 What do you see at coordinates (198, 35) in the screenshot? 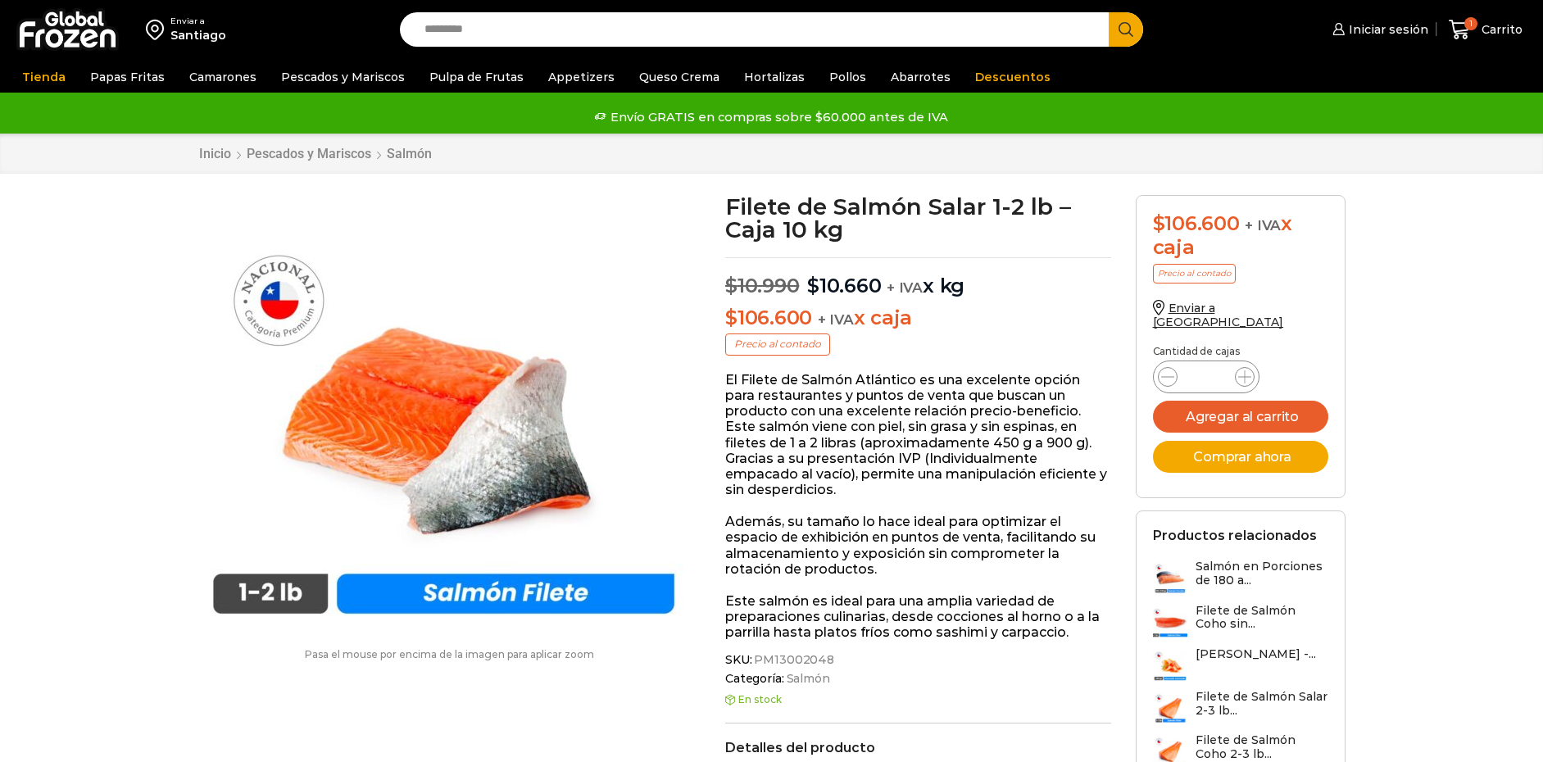
I see `div: Santiago` at bounding box center [198, 35].